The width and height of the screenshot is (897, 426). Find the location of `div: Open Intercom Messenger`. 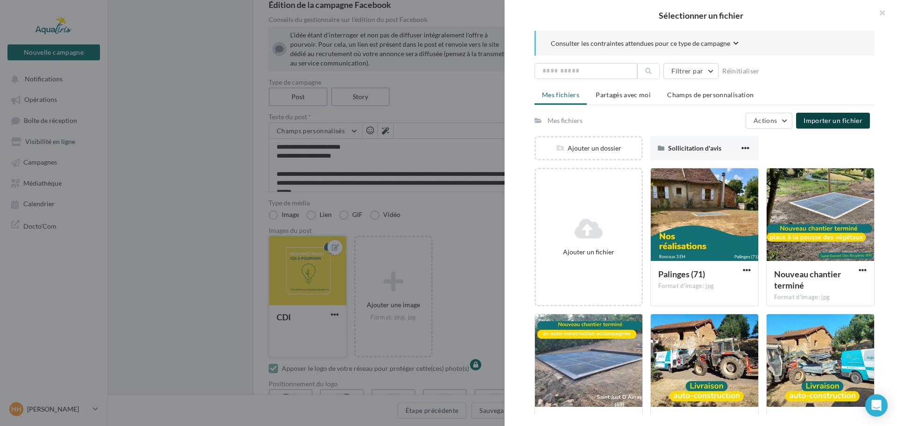

div: Open Intercom Messenger is located at coordinates (877, 405).